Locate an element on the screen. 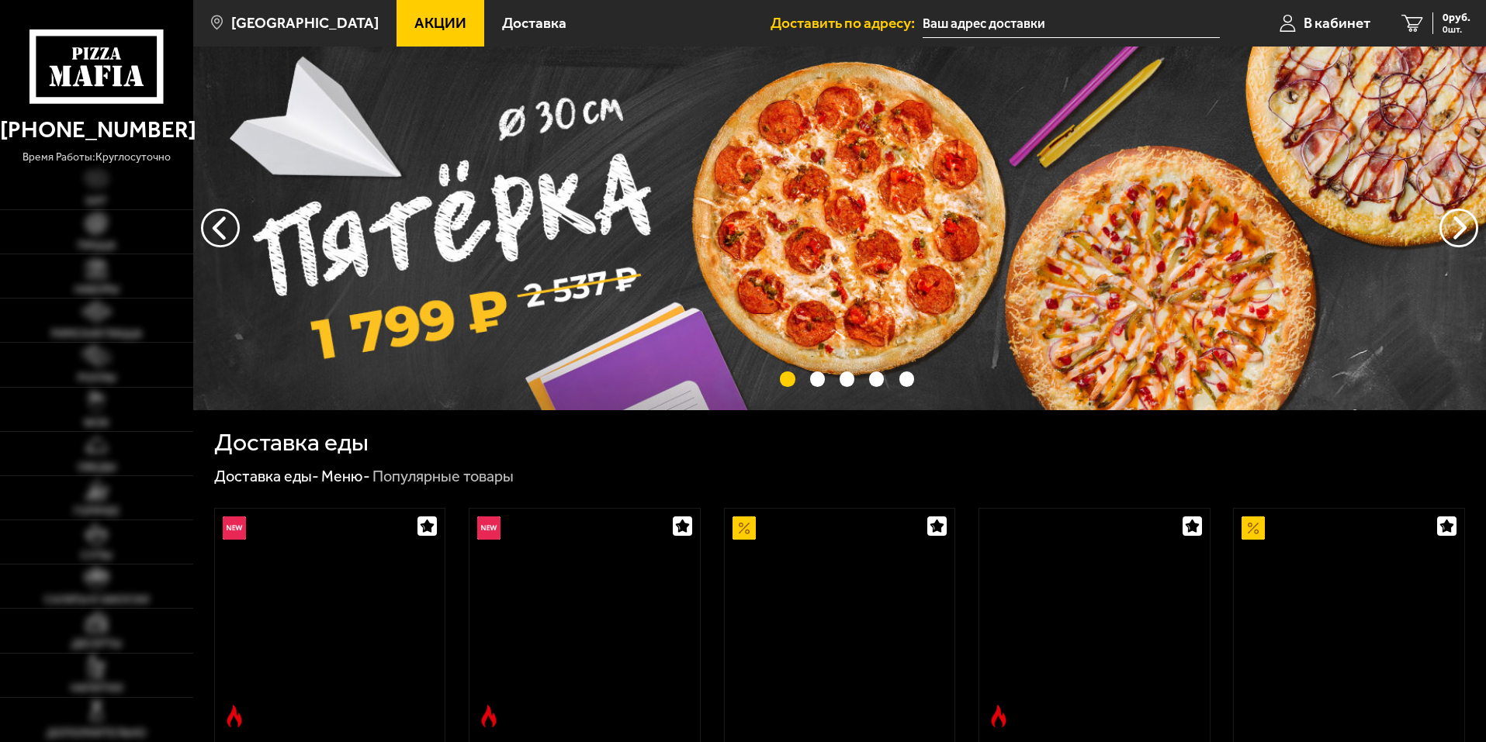 Image resolution: width=1486 pixels, height=742 pixels. span: Супы is located at coordinates (96, 556).